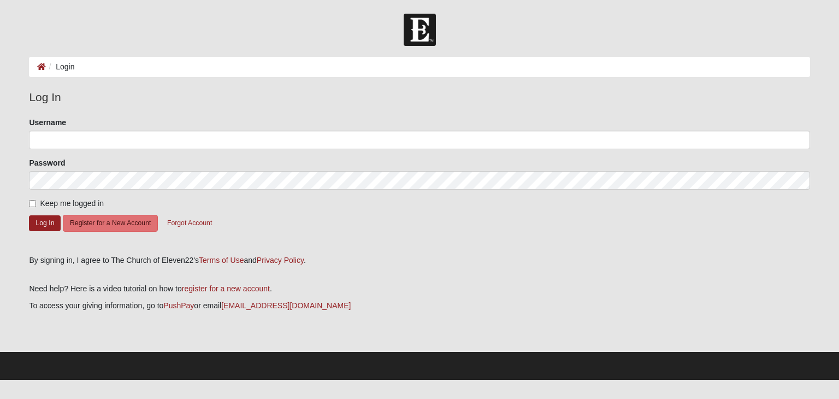 The height and width of the screenshot is (399, 839). Describe the element at coordinates (280, 260) in the screenshot. I see `a: Privacy Policy` at that location.